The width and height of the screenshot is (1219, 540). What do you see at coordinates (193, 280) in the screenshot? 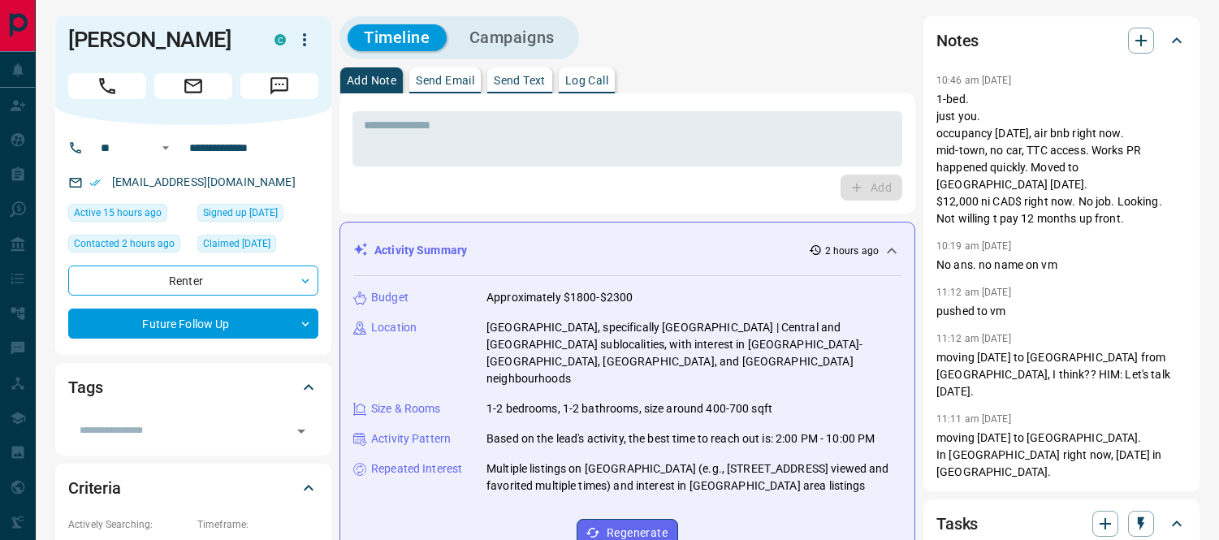
I see `div: Renter` at bounding box center [193, 280].